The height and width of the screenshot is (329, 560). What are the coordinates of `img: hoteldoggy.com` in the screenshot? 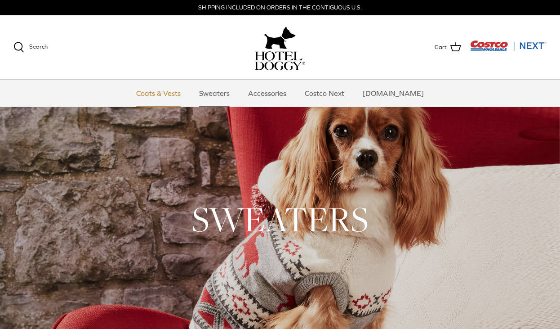 It's located at (280, 38).